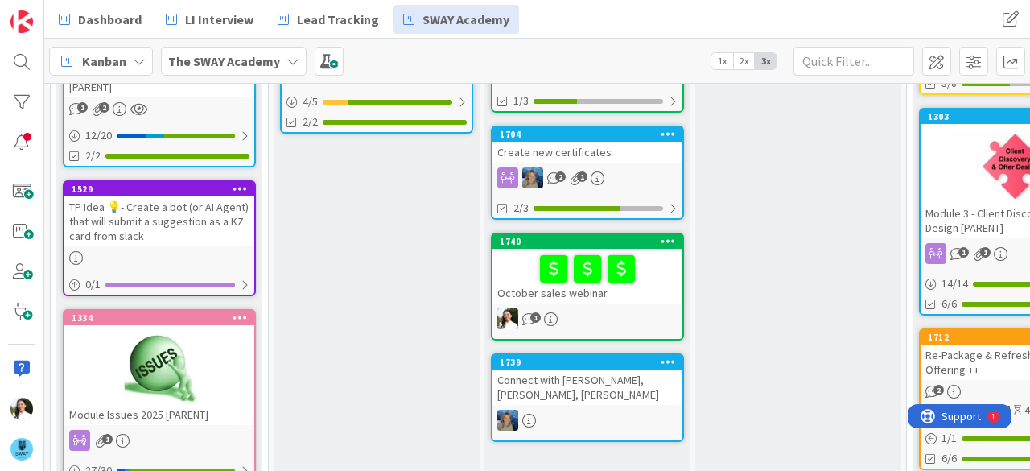  I want to click on b: The SWAY Academy, so click(224, 61).